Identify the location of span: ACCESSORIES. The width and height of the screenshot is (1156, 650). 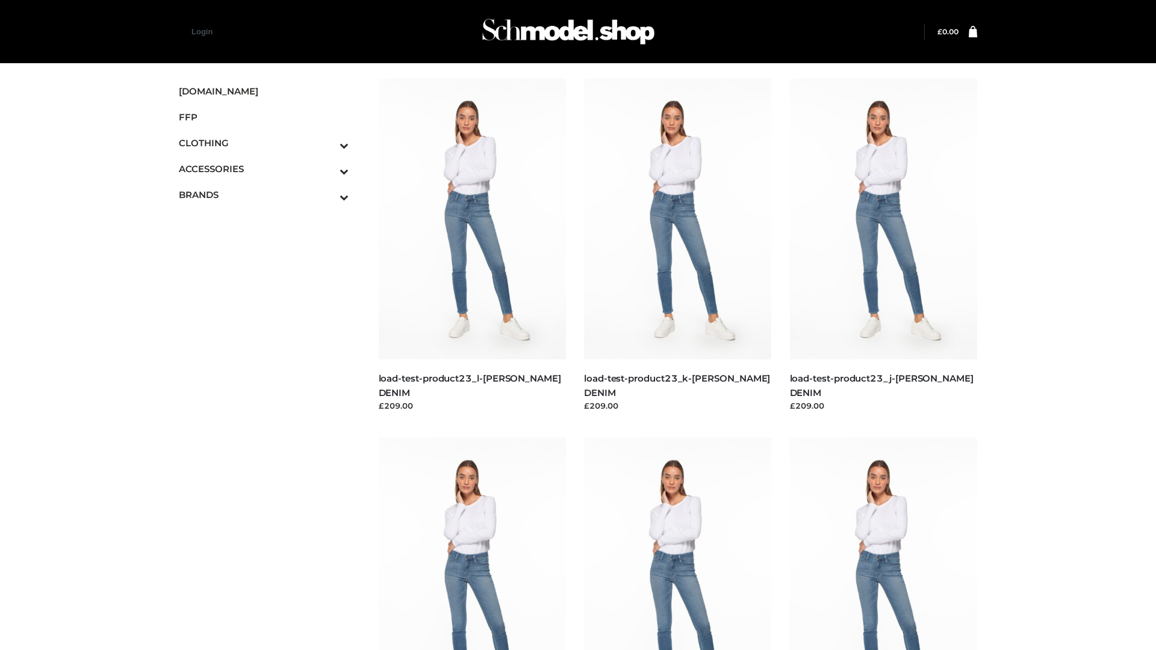
(264, 169).